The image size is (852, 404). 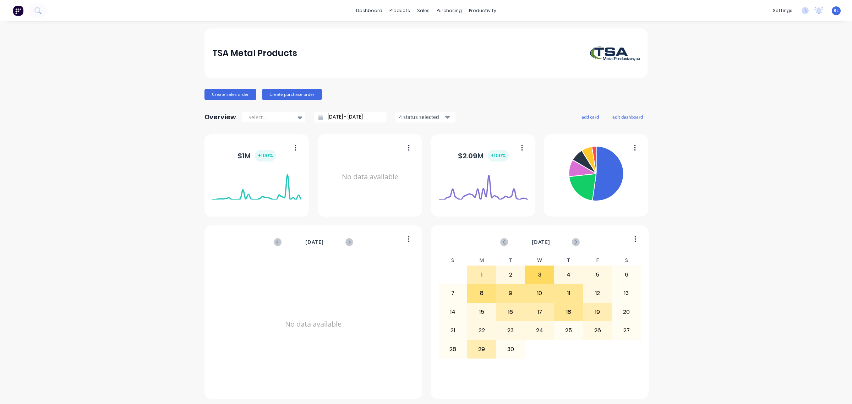 What do you see at coordinates (400, 11) in the screenshot?
I see `div: products` at bounding box center [400, 11].